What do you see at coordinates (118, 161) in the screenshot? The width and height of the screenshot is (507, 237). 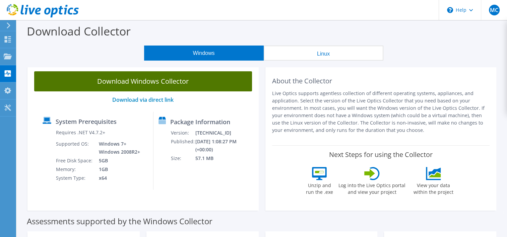 I see `td: 5GB` at bounding box center [118, 161].